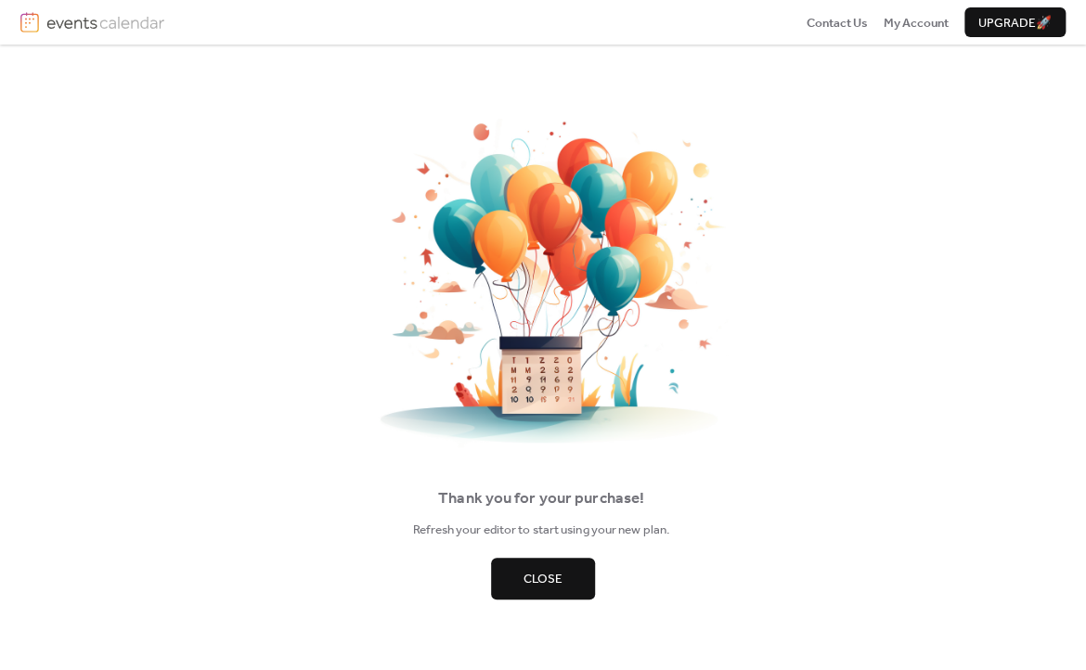  I want to click on img: thankyou.png, so click(543, 282).